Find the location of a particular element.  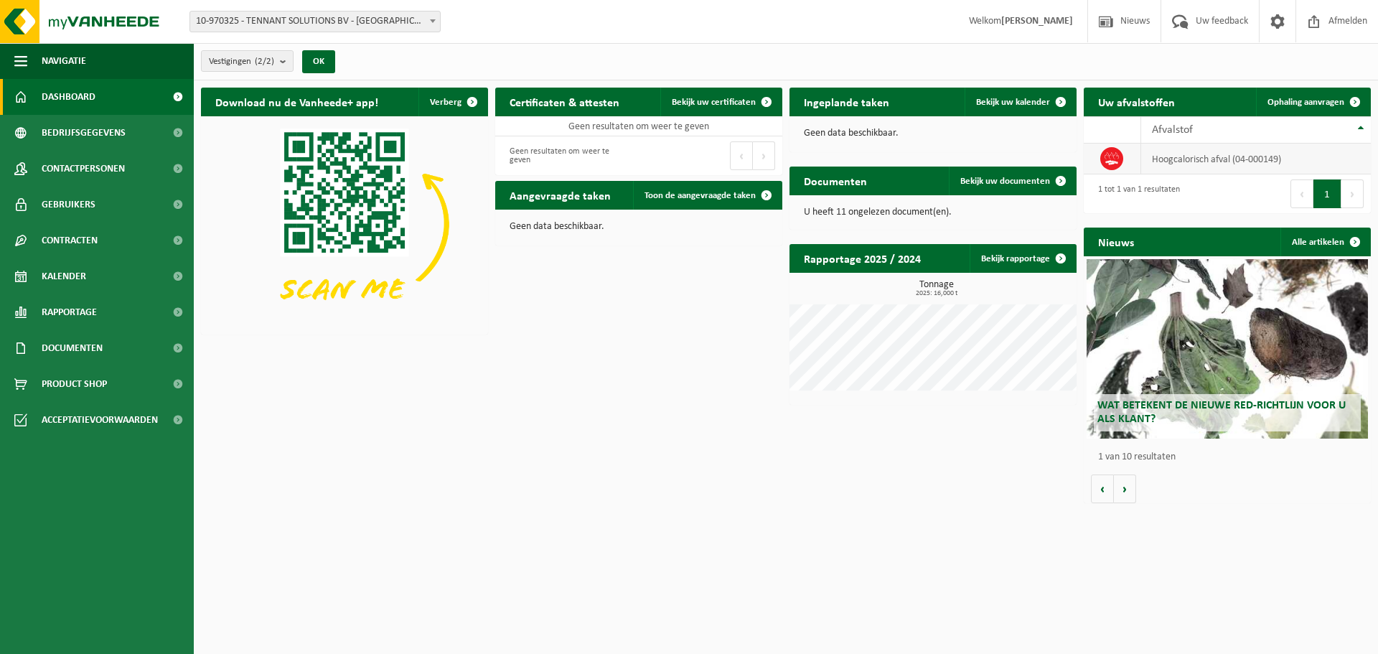

div: 1 tot 1 van 1 resultaten is located at coordinates (1135, 194).